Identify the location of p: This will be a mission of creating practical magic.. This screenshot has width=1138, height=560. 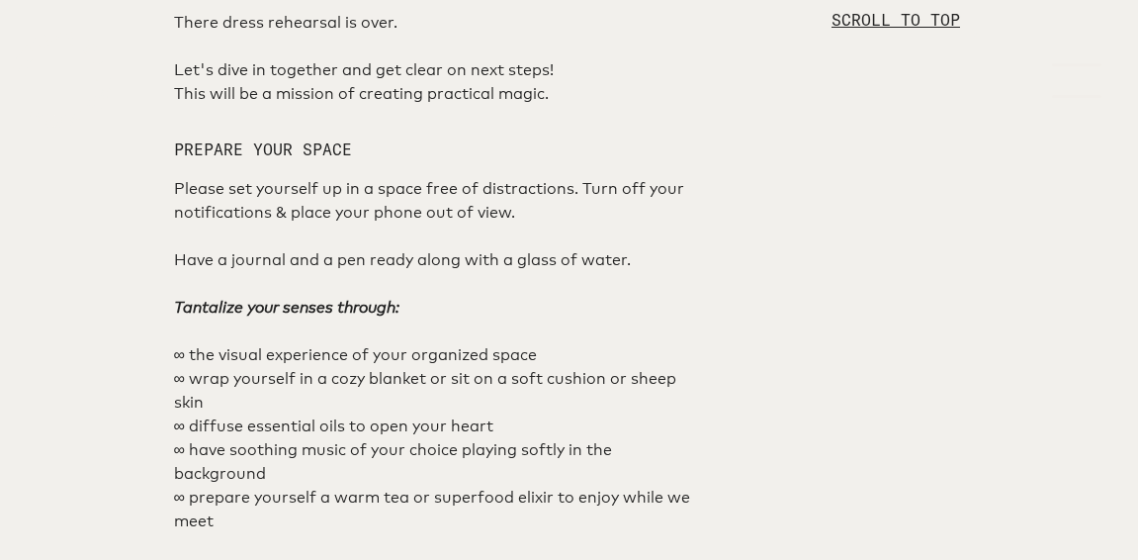
(433, 94).